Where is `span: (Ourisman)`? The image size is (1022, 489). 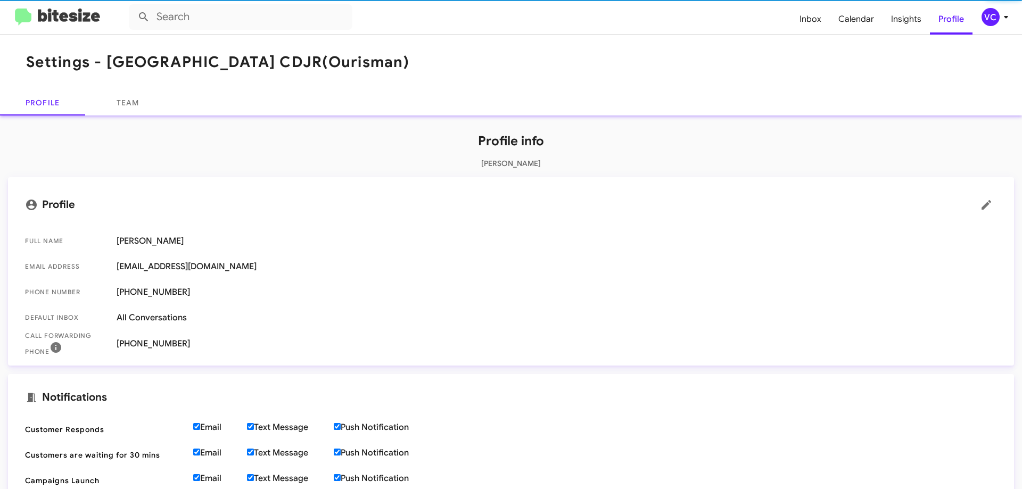 span: (Ourisman) is located at coordinates (366, 62).